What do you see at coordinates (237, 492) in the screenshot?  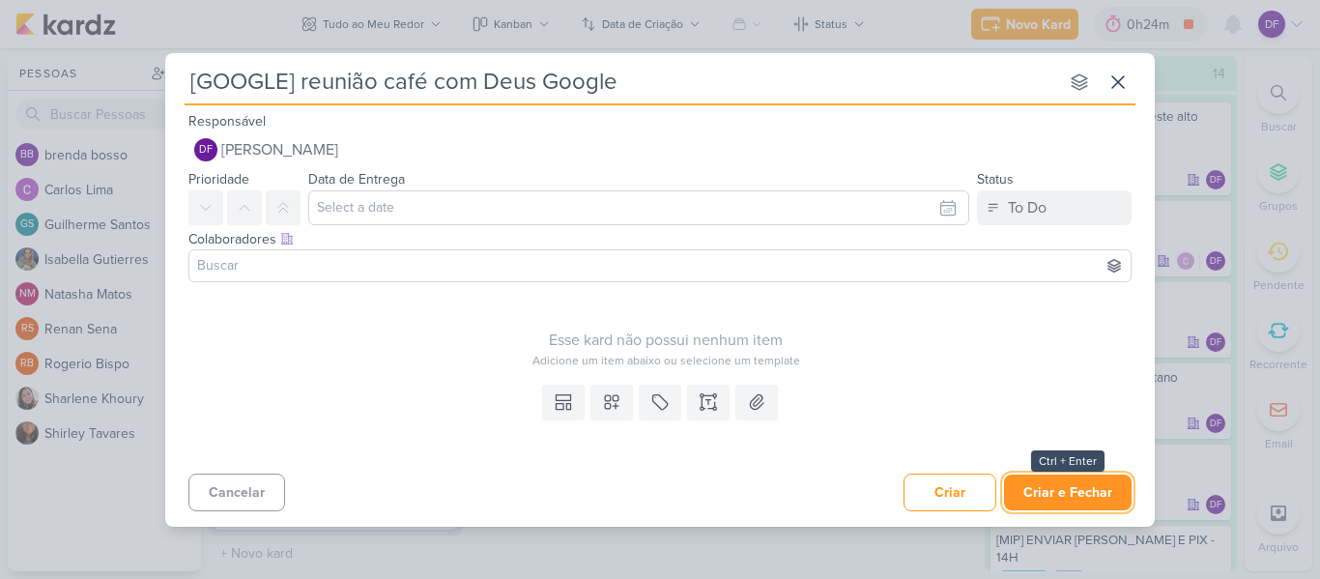 I see `button: Cancelar` at bounding box center [237, 492].